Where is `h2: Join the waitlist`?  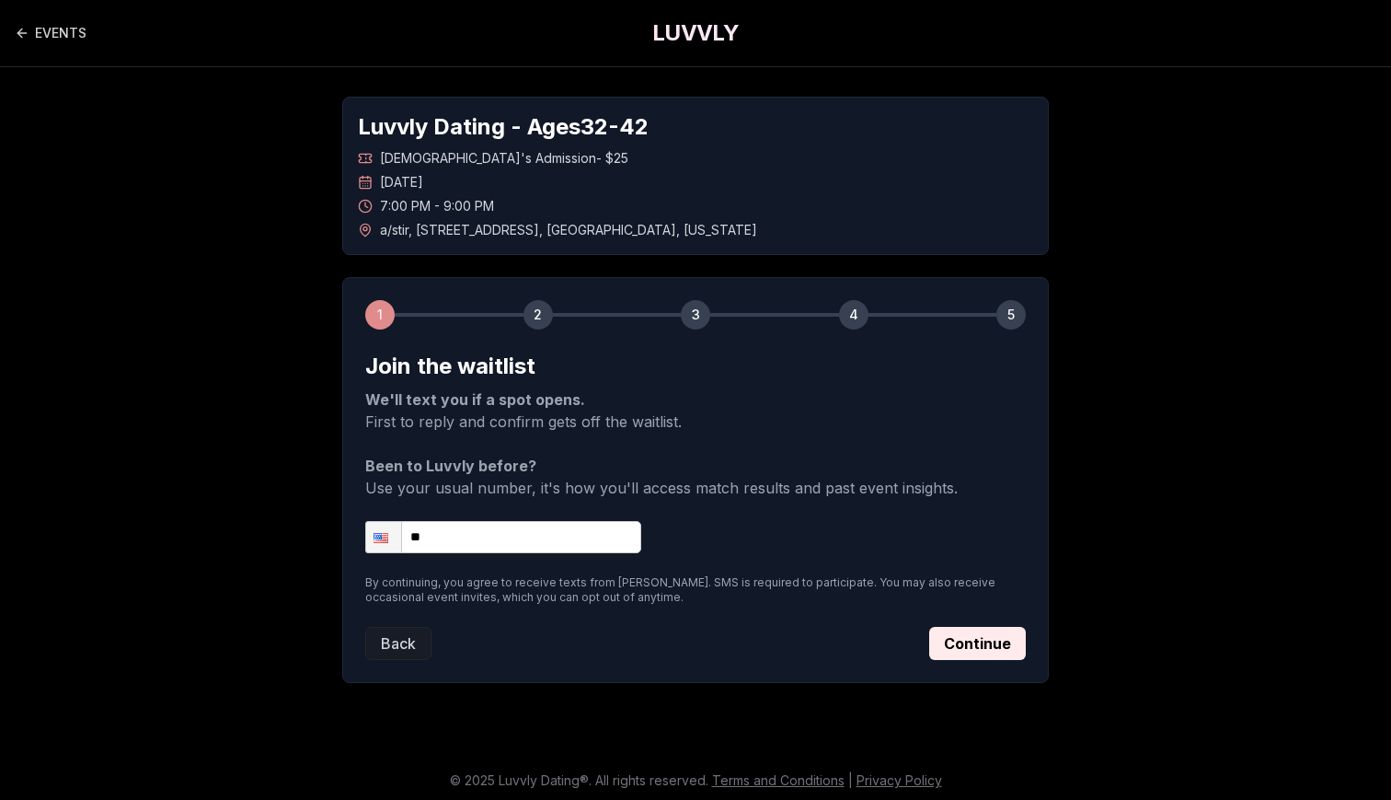 h2: Join the waitlist is located at coordinates (696, 366).